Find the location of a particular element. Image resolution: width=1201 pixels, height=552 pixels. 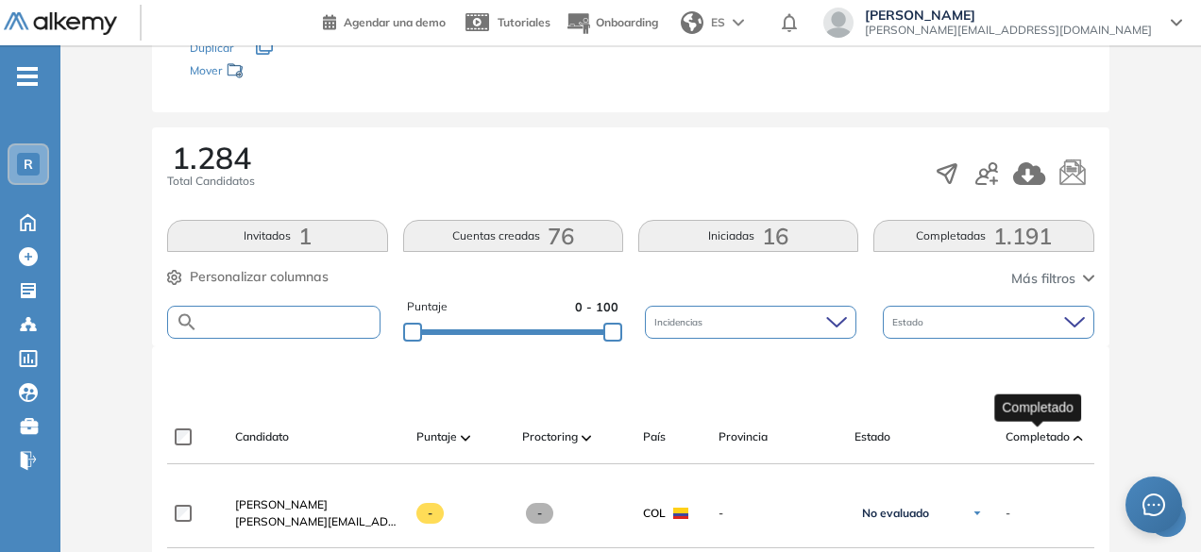

div: Completado is located at coordinates (1038, 407).